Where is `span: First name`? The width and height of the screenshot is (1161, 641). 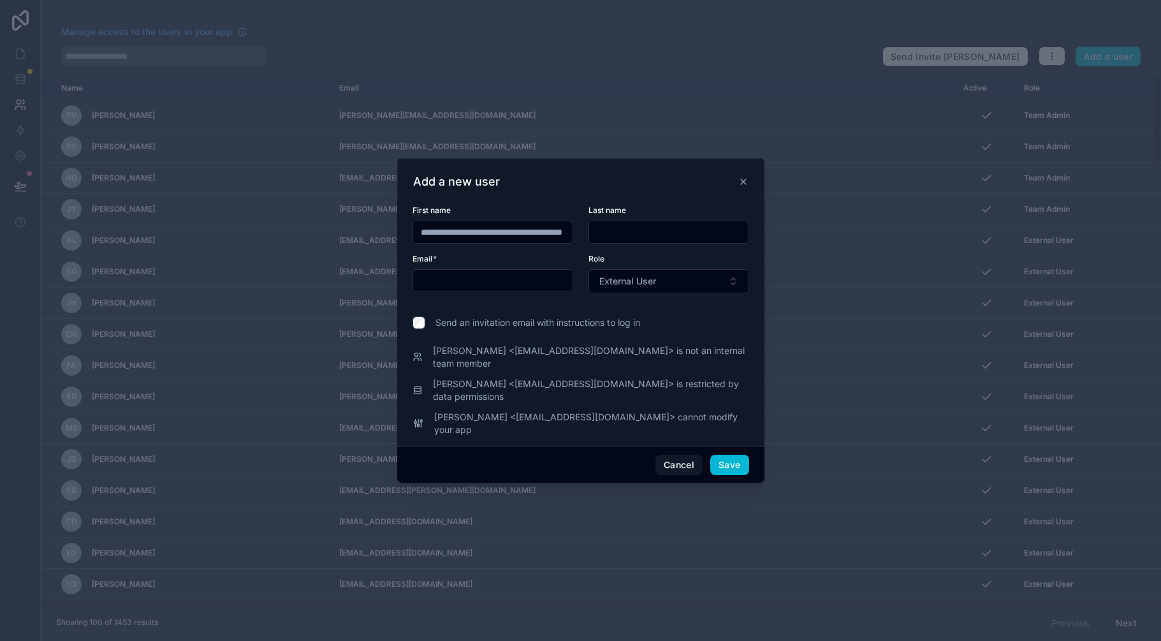
span: First name is located at coordinates (432, 210).